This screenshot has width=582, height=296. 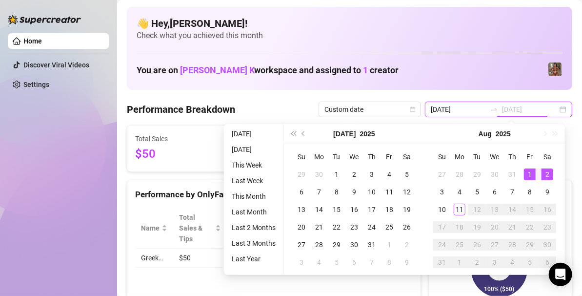 What do you see at coordinates (494, 109) in the screenshot?
I see `span: to` at bounding box center [494, 109].